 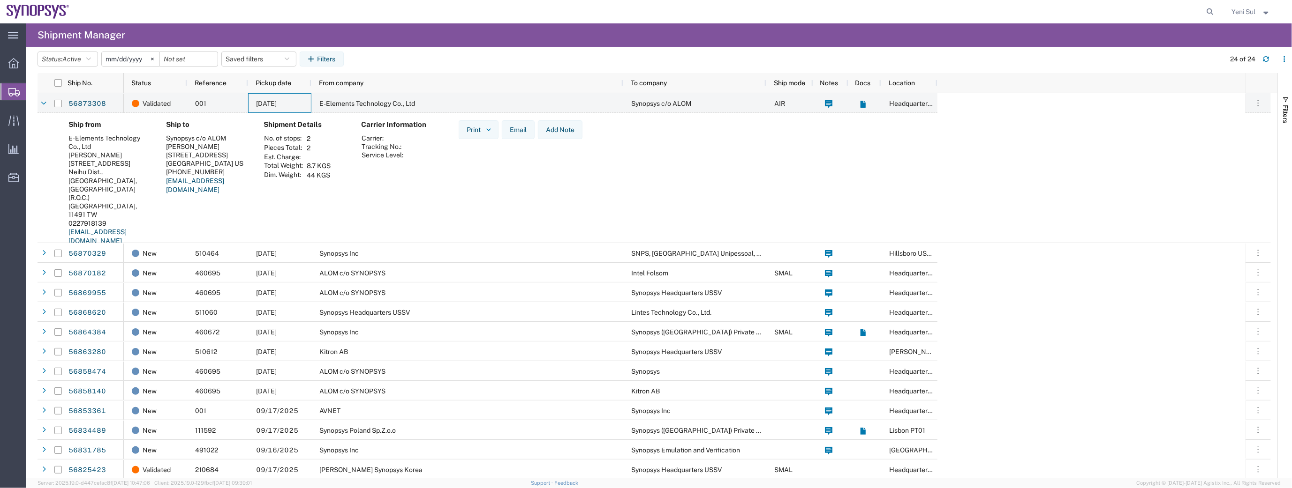 What do you see at coordinates (273, 83) in the screenshot?
I see `span: Pickup date` at bounding box center [273, 83].